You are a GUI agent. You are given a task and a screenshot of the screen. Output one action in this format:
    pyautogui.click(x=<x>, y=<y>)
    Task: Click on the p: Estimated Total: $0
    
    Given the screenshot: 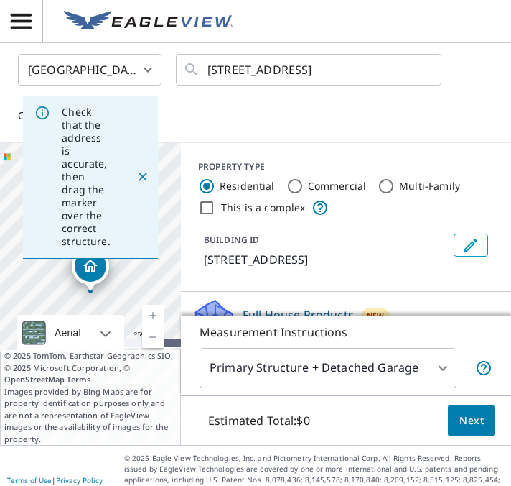 What is the action you would take?
    pyautogui.click(x=259, y=420)
    